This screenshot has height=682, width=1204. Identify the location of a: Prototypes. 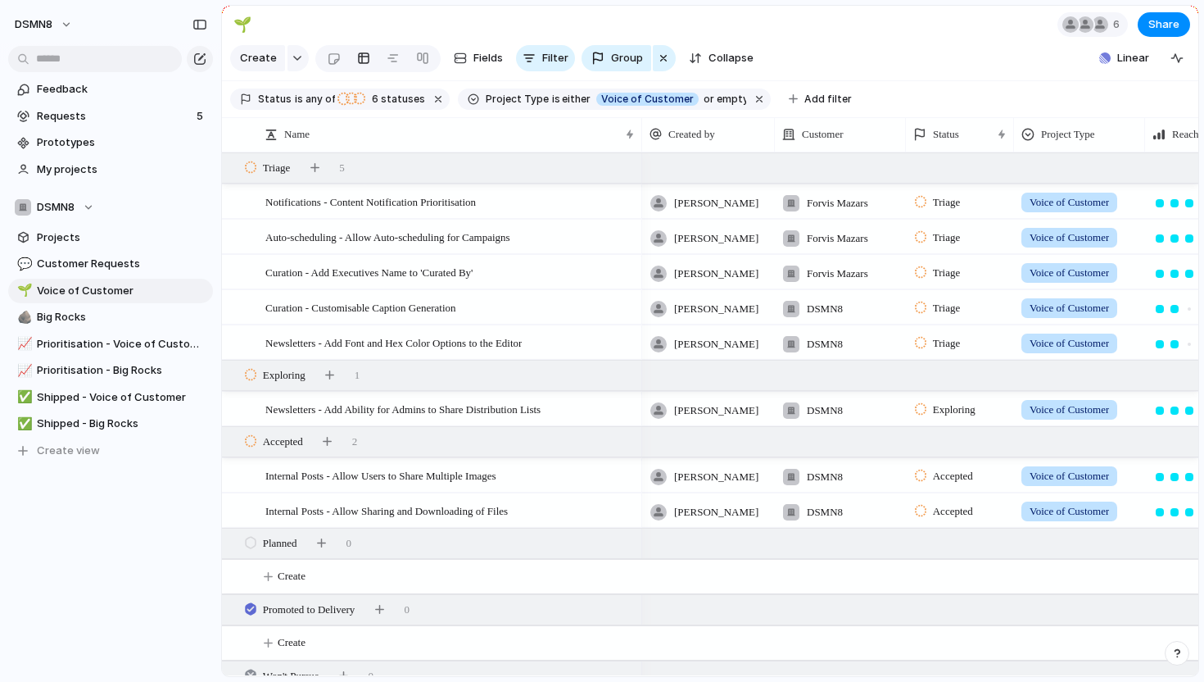
(111, 143).